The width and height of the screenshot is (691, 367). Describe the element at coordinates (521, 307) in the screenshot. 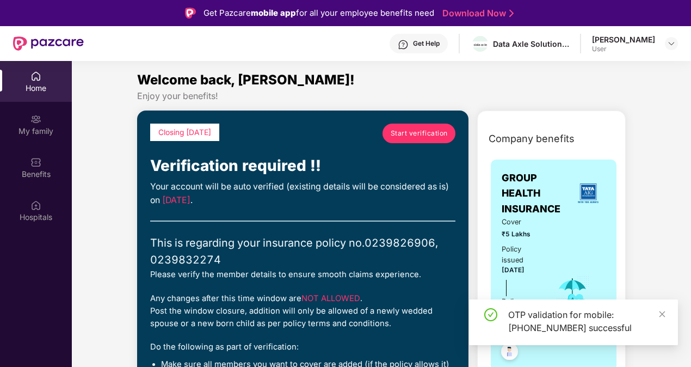

I see `div: Policy Expiry` at that location.